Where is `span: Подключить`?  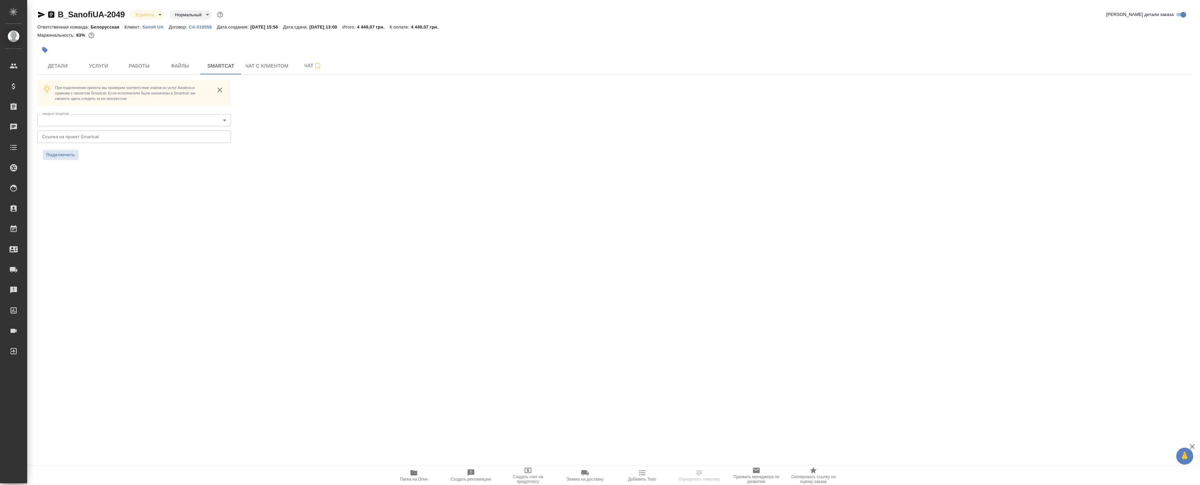 span: Подключить is located at coordinates (60, 155).